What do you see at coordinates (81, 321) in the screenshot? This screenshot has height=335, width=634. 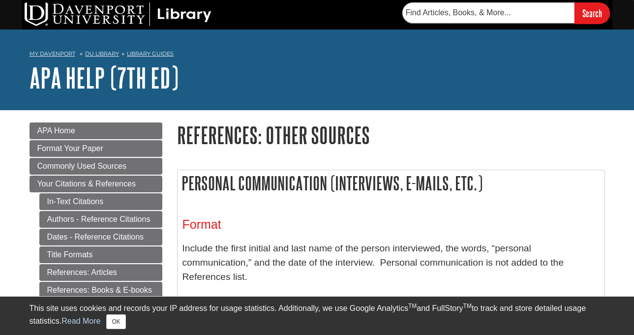 I see `a: Read More` at bounding box center [81, 321].